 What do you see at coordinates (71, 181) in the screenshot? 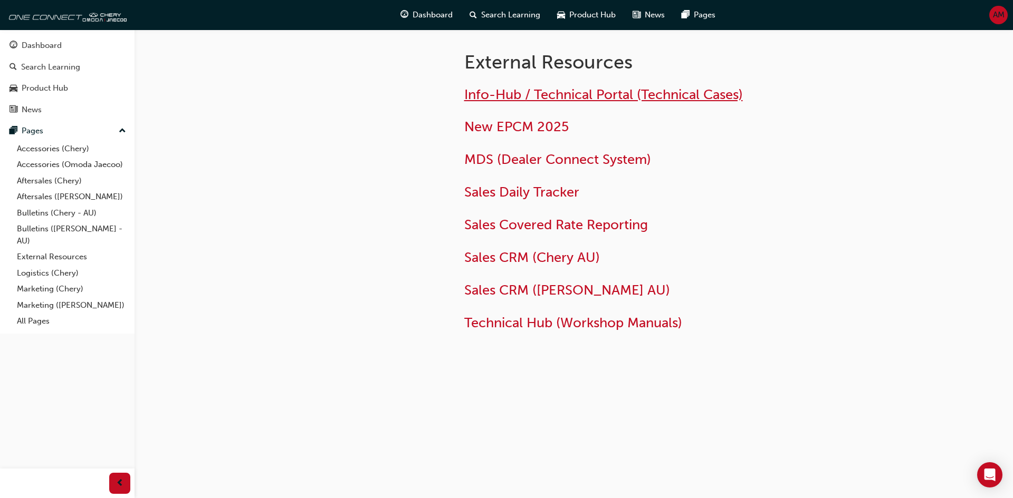
I see `a: Aftersales (Chery)` at bounding box center [71, 181].